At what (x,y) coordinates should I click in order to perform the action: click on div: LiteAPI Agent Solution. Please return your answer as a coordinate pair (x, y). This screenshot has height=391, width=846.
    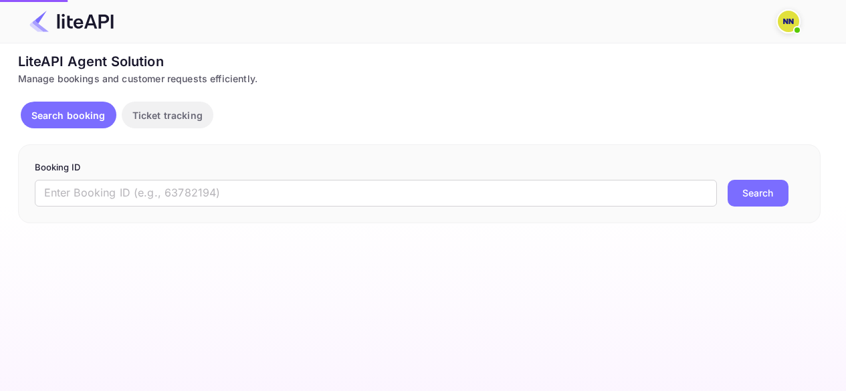
    Looking at the image, I should click on (419, 62).